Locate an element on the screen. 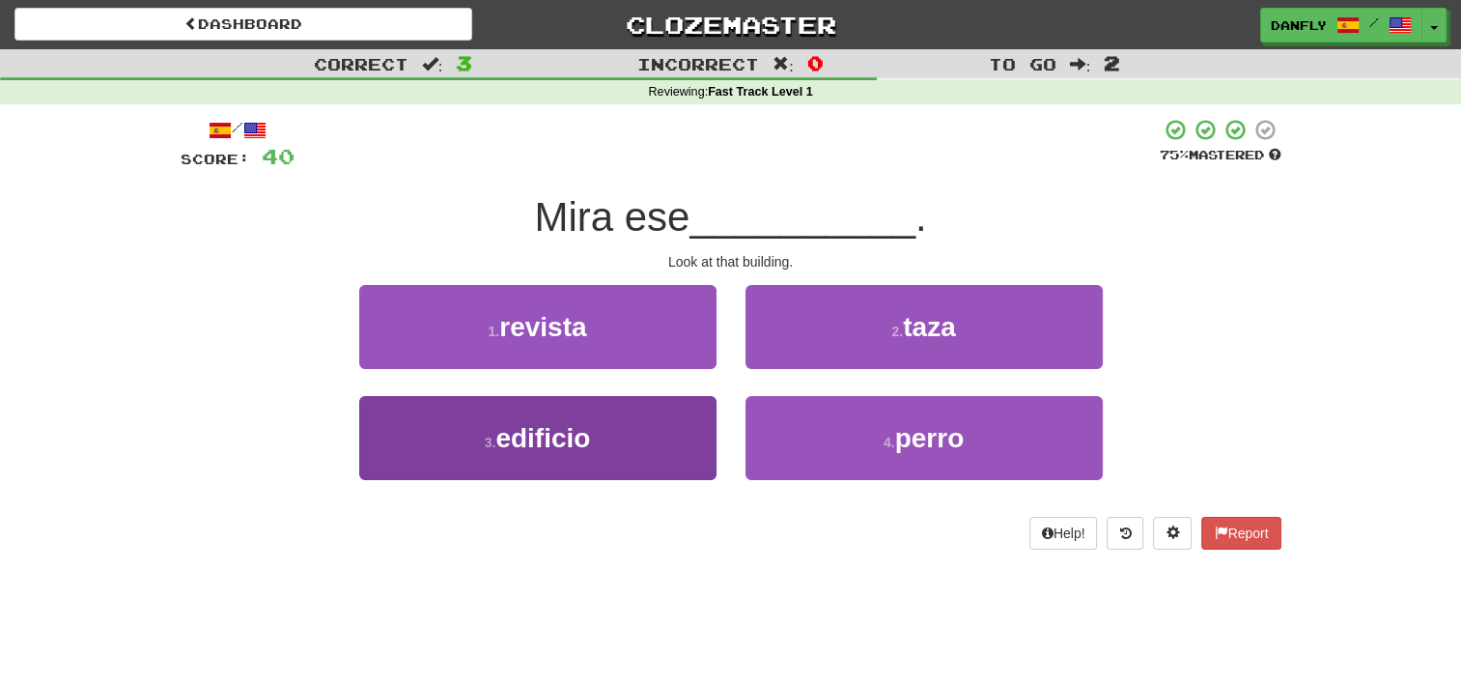  span: Correct is located at coordinates (361, 64).